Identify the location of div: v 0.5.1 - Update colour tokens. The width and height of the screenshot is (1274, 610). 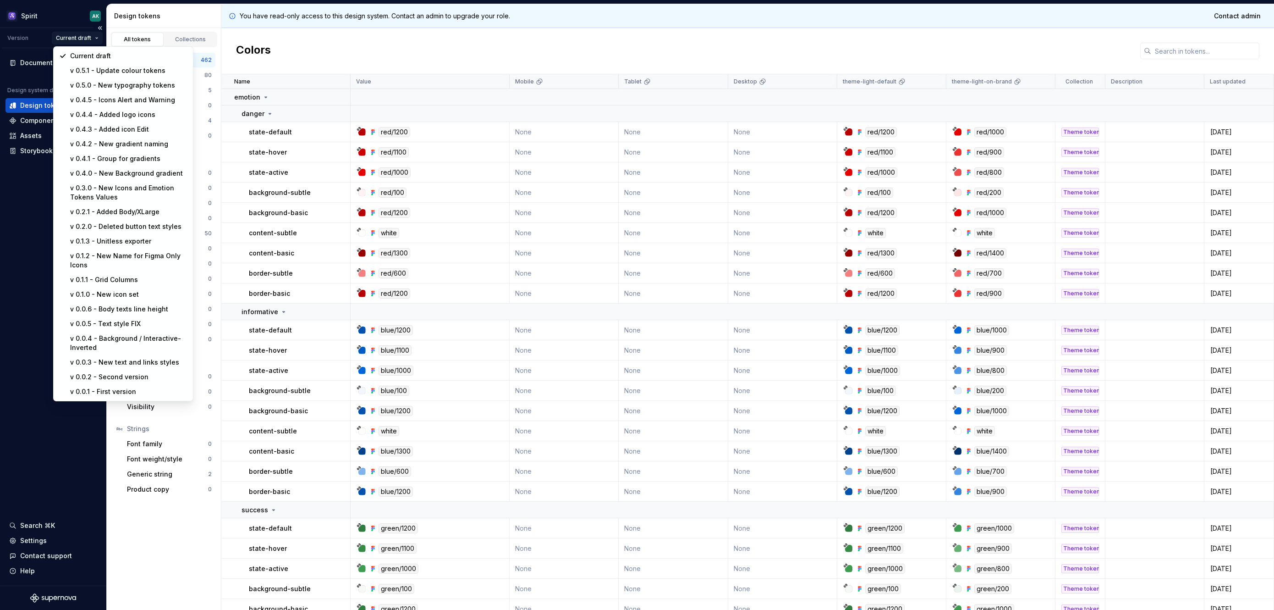
(129, 71).